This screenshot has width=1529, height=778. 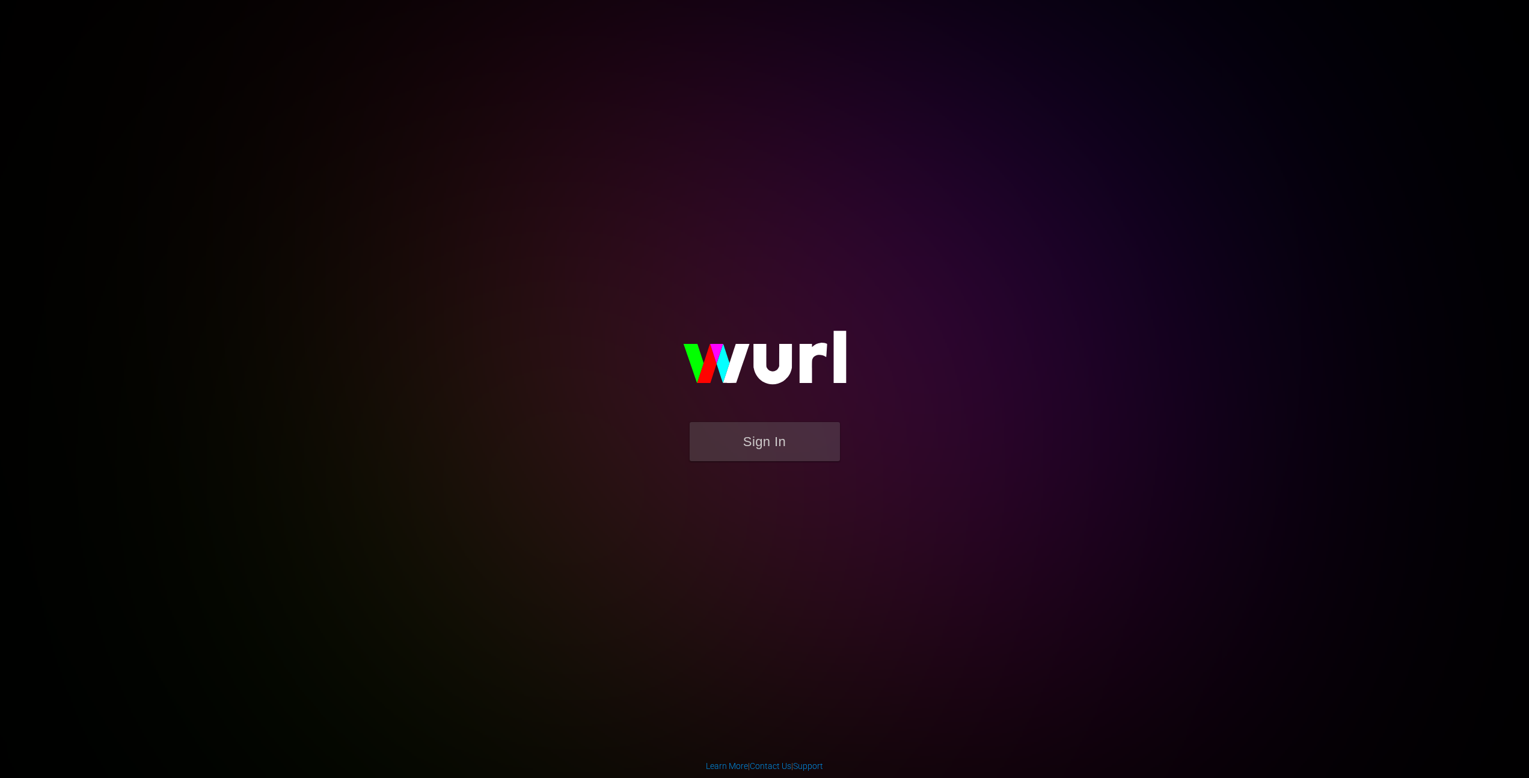 What do you see at coordinates (770, 766) in the screenshot?
I see `a: Contact Us` at bounding box center [770, 766].